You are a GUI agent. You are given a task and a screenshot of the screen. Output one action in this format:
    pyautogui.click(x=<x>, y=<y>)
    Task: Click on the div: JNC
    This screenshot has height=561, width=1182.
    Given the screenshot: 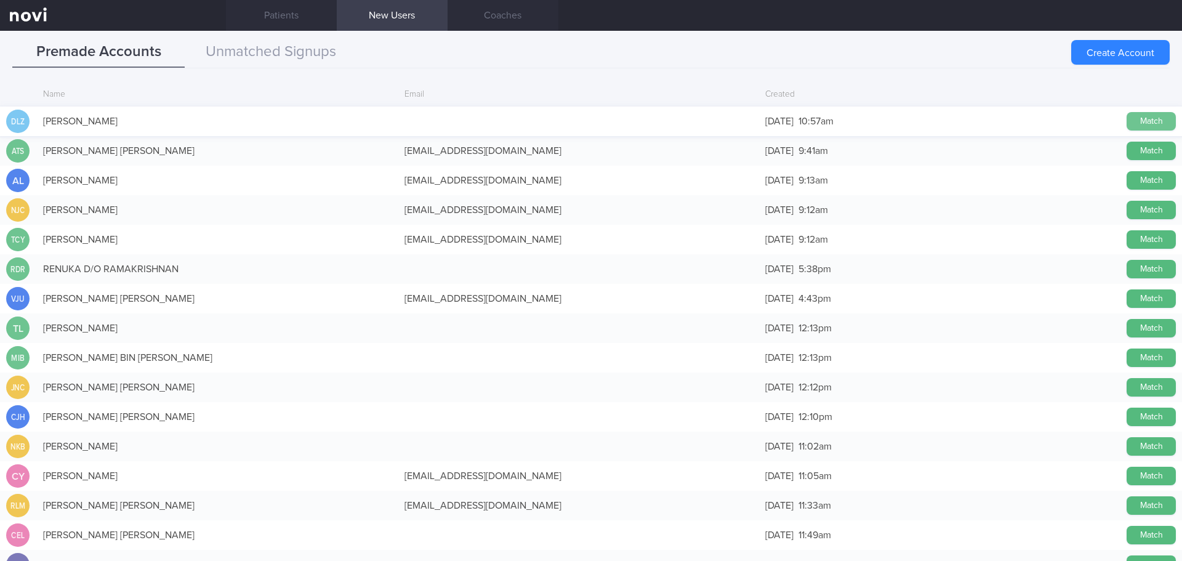 What is the action you would take?
    pyautogui.click(x=18, y=387)
    